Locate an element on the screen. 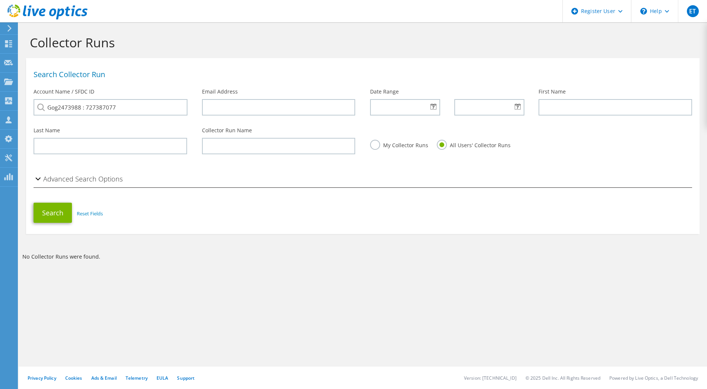 The width and height of the screenshot is (707, 389). label: Account Name / SFDC ID is located at coordinates (64, 92).